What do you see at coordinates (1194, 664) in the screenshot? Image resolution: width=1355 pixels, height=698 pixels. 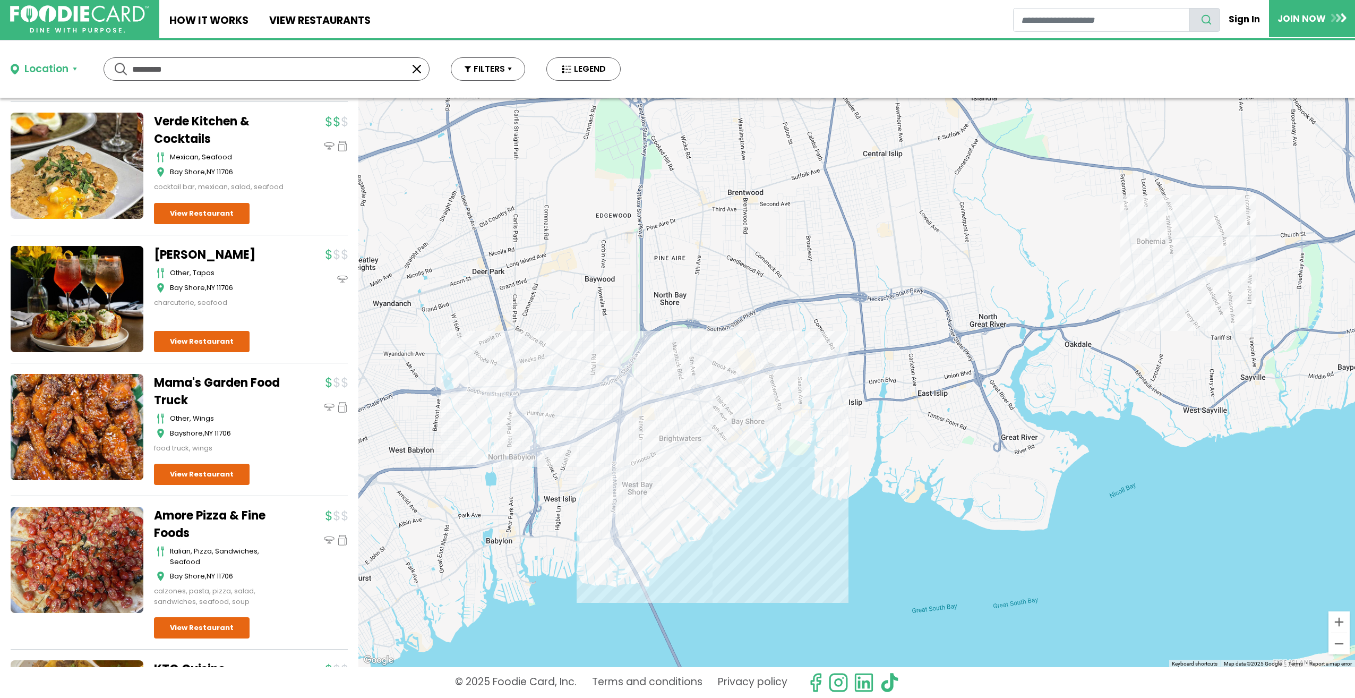 I see `button: Keyboard shortcuts` at bounding box center [1194, 664].